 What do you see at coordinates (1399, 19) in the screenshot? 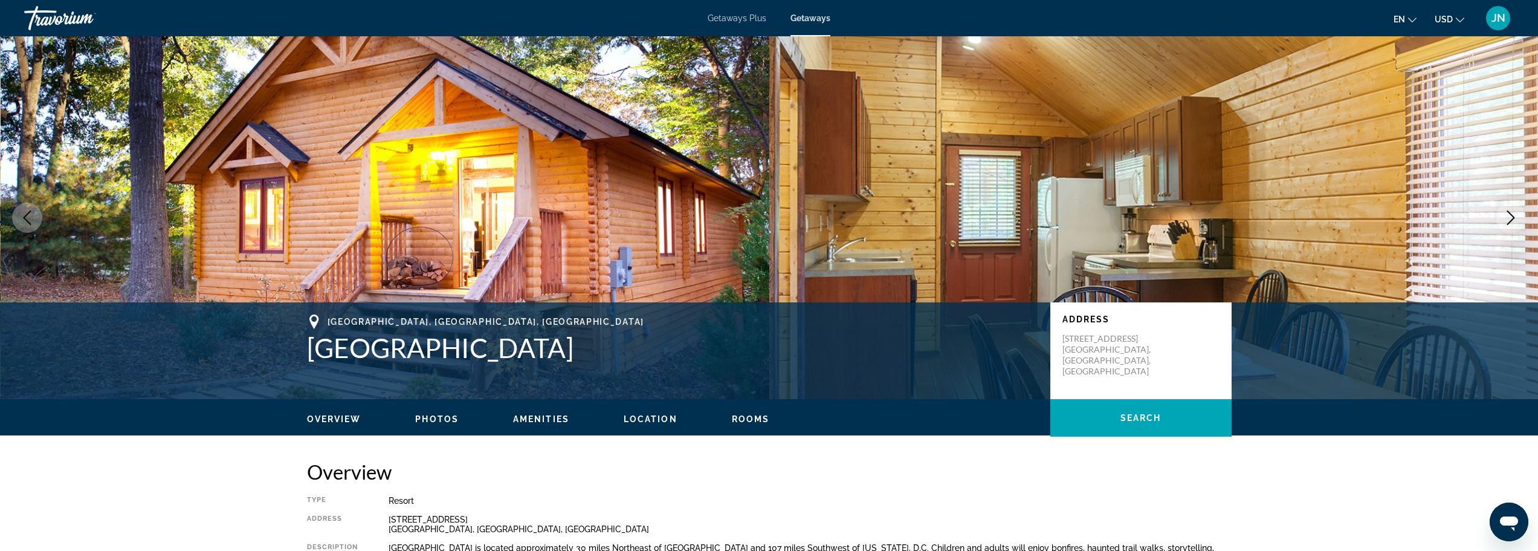
I see `span: en` at bounding box center [1399, 19].